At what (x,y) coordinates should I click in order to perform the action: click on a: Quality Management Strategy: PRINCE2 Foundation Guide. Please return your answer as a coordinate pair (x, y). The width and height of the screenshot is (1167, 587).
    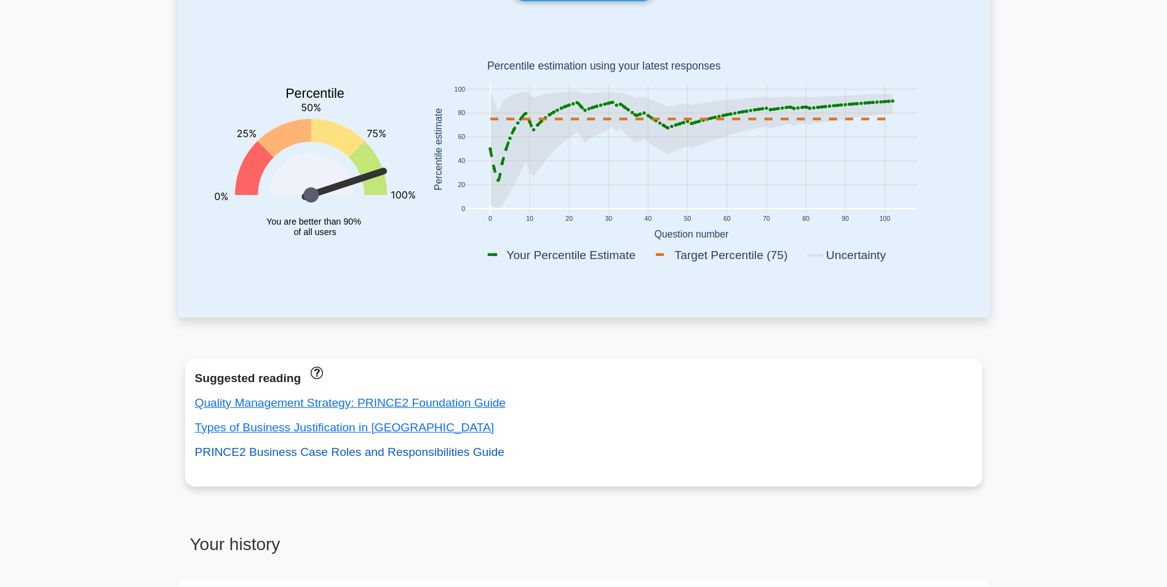
    Looking at the image, I should click on (351, 402).